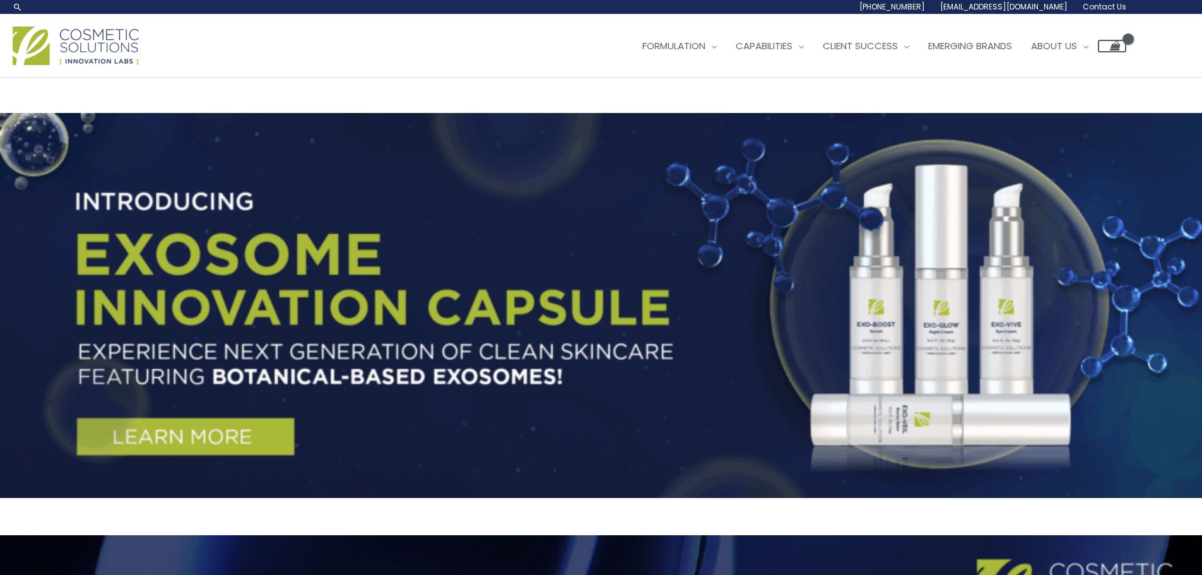 This screenshot has width=1202, height=575. What do you see at coordinates (679, 46) in the screenshot?
I see `a: Formulation` at bounding box center [679, 46].